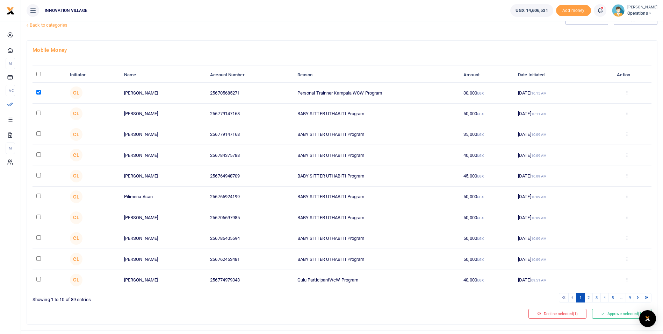  I want to click on small: 09:51 AM, so click(539, 280).